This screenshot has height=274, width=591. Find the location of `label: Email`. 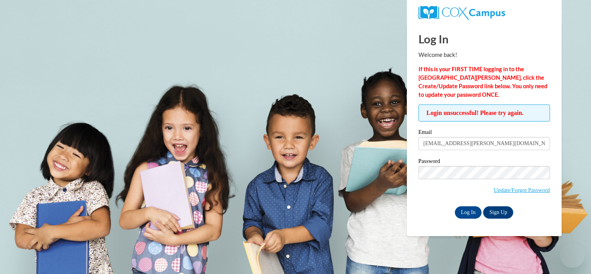

label: Email is located at coordinates (484, 133).